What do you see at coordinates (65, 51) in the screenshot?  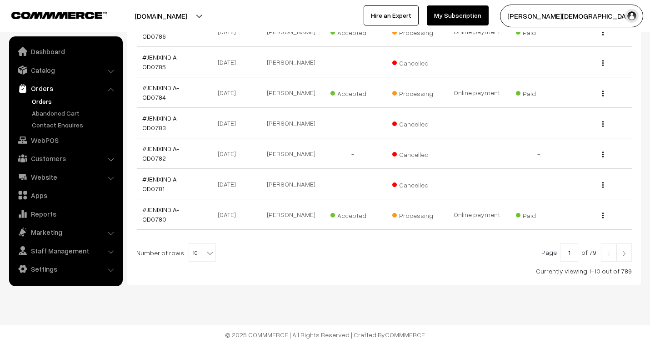 I see `a: Dashboard` at bounding box center [65, 51].